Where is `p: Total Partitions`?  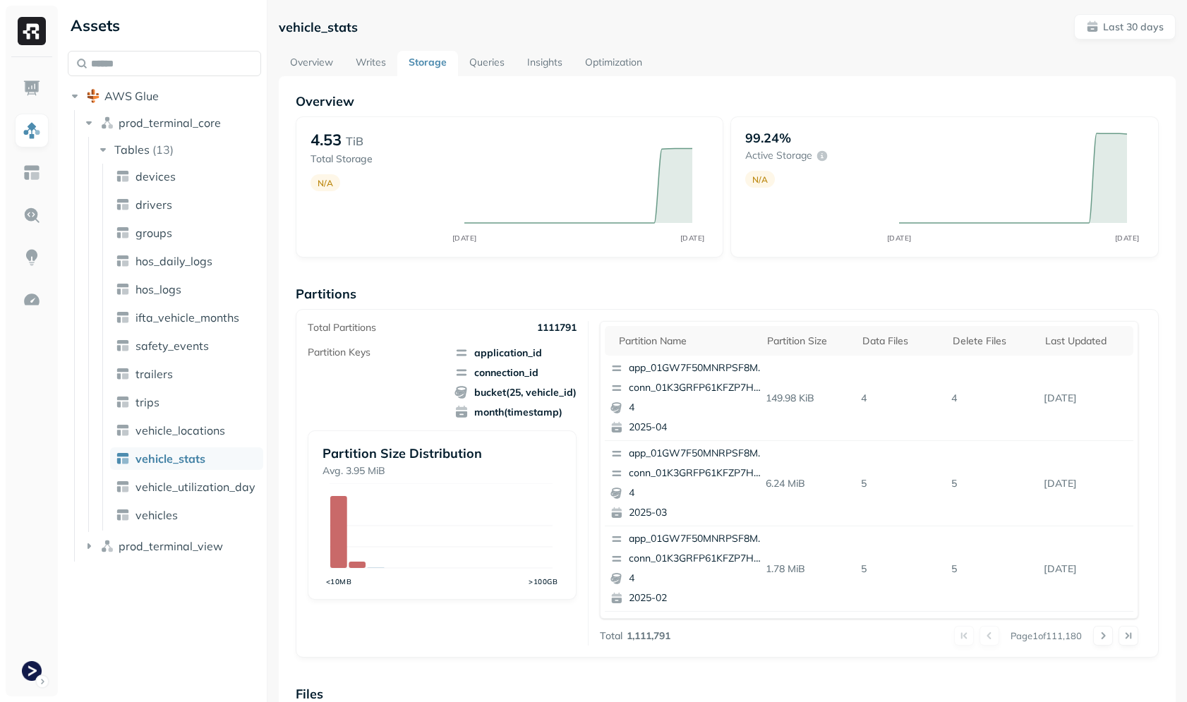 p: Total Partitions is located at coordinates (342, 327).